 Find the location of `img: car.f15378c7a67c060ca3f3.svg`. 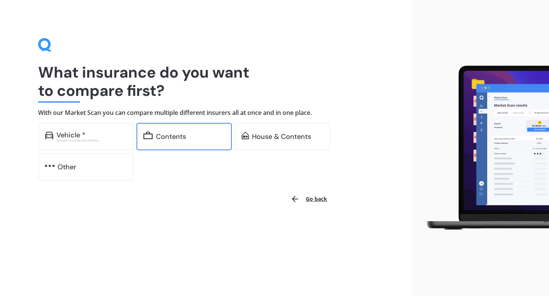

img: car.f15378c7a67c060ca3f3.svg is located at coordinates (49, 136).